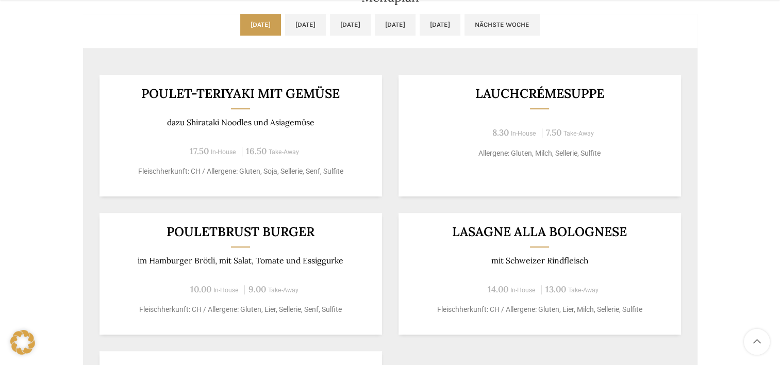 Image resolution: width=780 pixels, height=365 pixels. I want to click on p: mit Schweizer Rindfleisch, so click(539, 260).